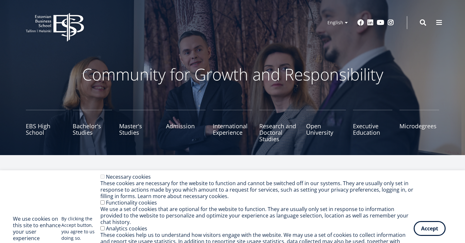  Describe the element at coordinates (361, 23) in the screenshot. I see `a: Facebook` at that location.